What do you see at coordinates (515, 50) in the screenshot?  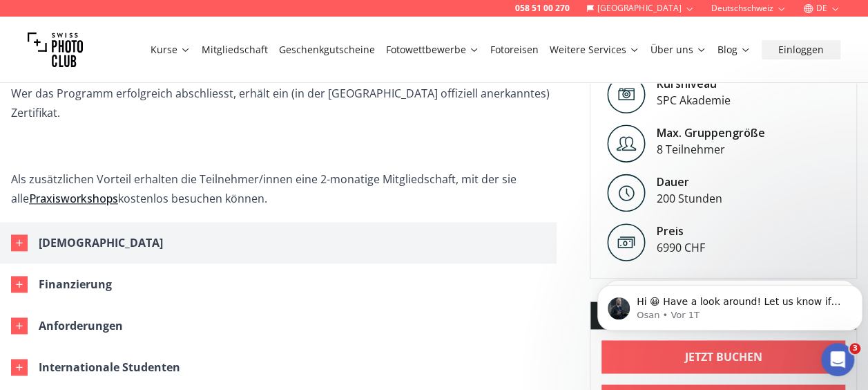 I see `a: Fotoreisen` at bounding box center [515, 50].